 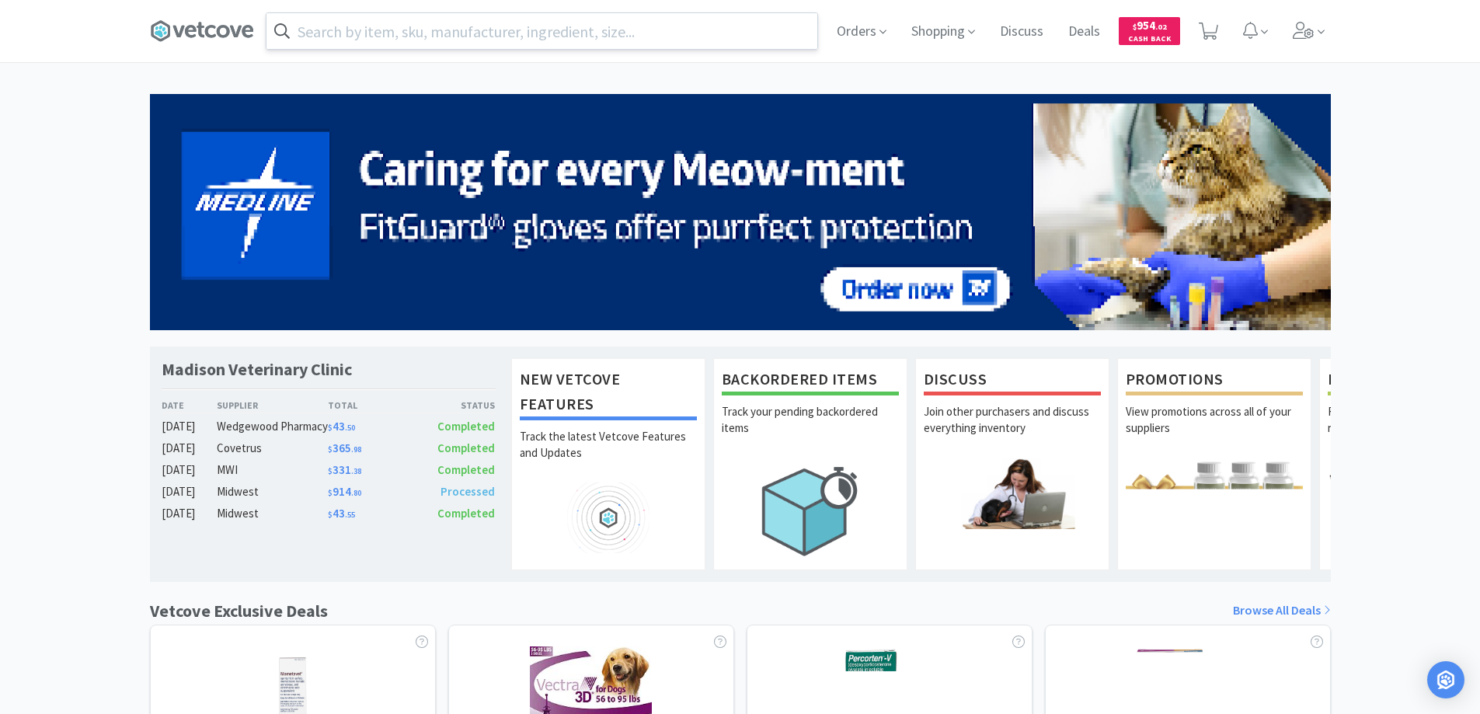 I want to click on h1: Vetcove Exclusive Deals, so click(x=238, y=611).